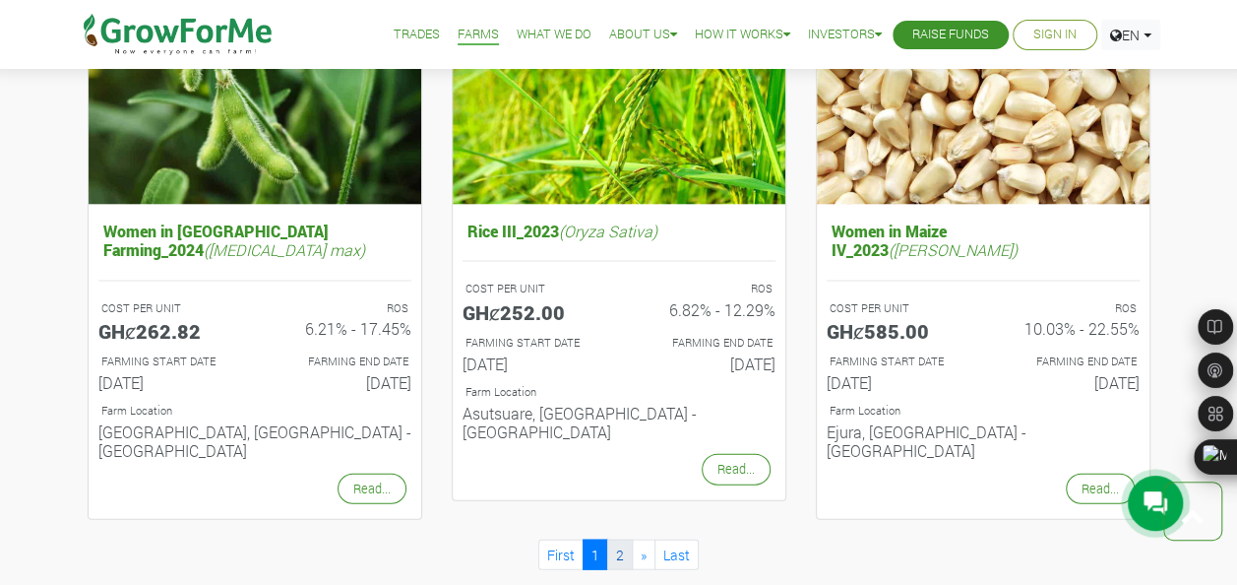 The width and height of the screenshot is (1237, 585). I want to click on a: Last, so click(676, 554).